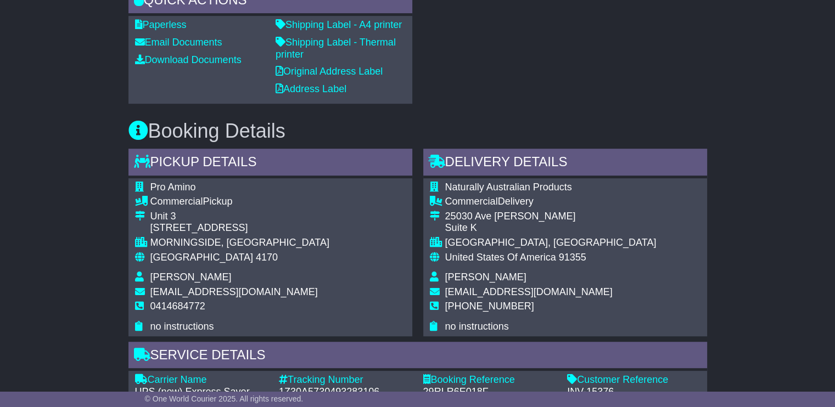  What do you see at coordinates (345, 381) in the screenshot?
I see `div: Tracking Number` at bounding box center [345, 381].